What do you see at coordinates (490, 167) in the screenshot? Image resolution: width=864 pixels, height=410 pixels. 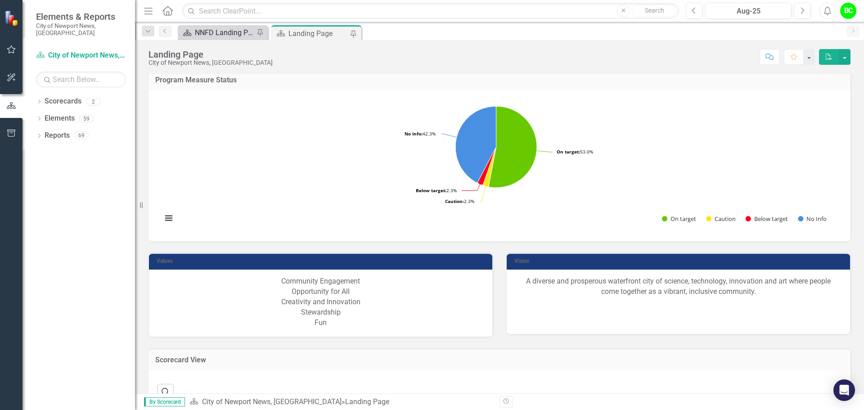 I see `path: Caution, 7.` at bounding box center [490, 167].